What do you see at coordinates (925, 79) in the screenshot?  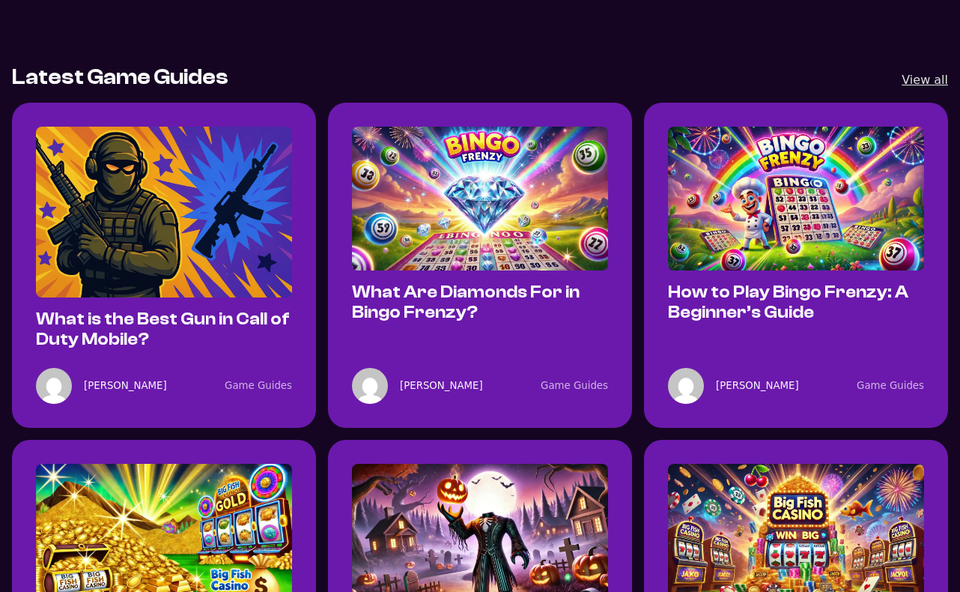 I see `a: View all` at bounding box center [925, 79].